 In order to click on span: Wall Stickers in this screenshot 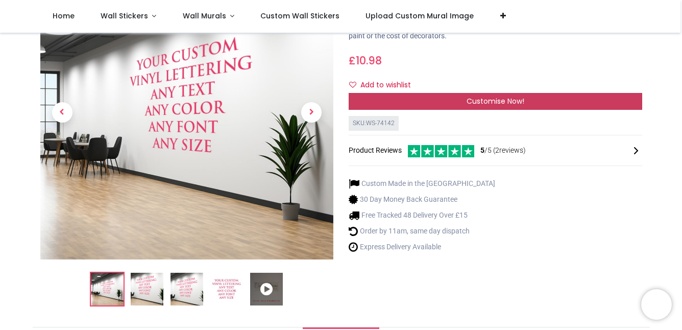, I will do `click(124, 16)`.